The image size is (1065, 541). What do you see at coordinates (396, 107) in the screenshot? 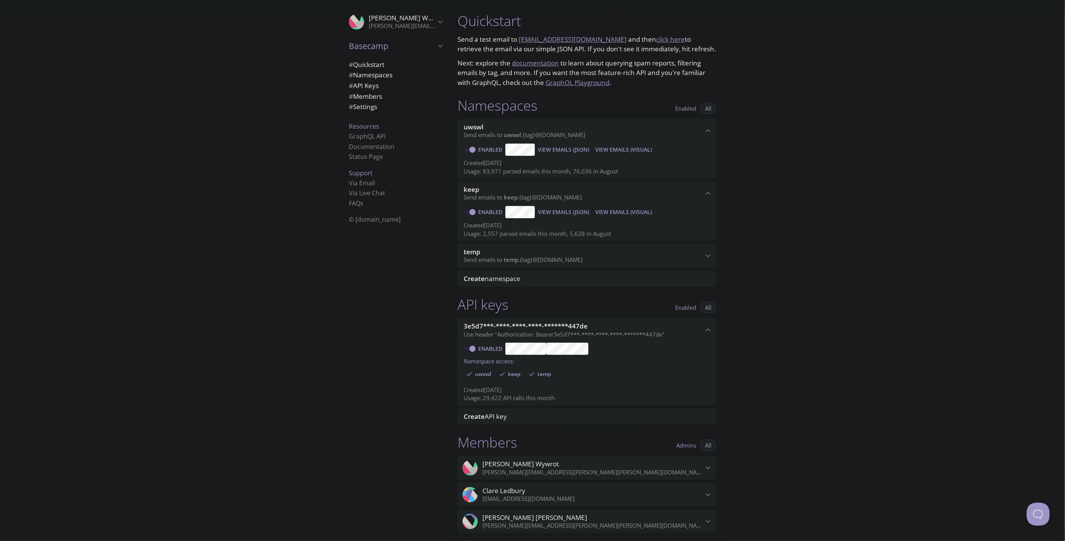
I see `div: Team Settings` at bounding box center [396, 107].